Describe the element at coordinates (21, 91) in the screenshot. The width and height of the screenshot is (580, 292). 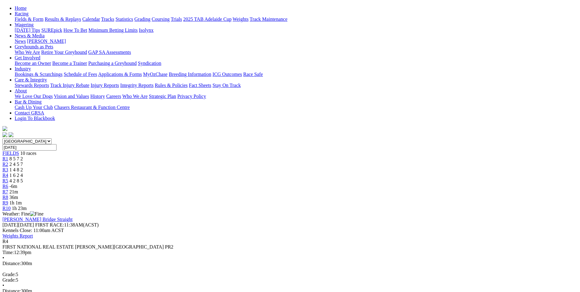
I see `a: About` at that location.